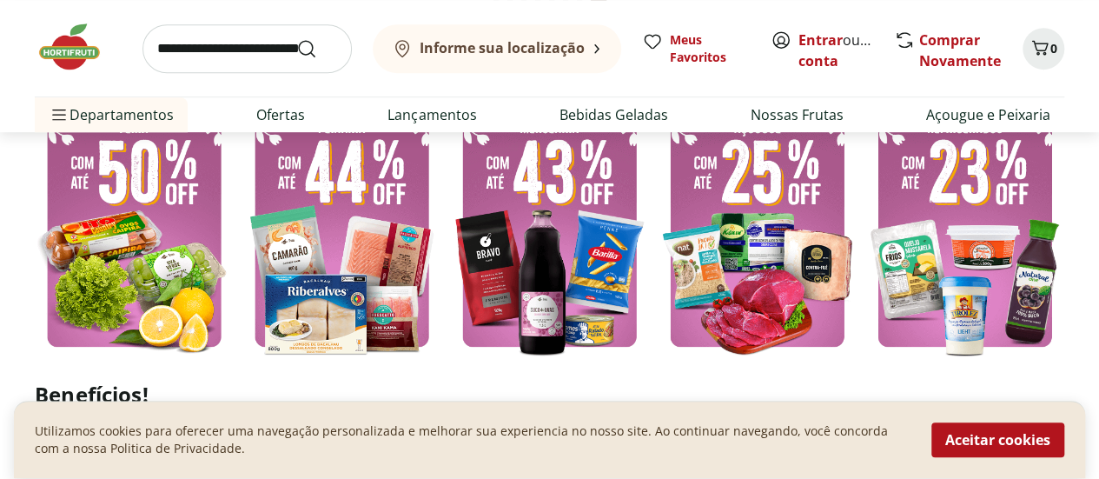 This screenshot has height=479, width=1099. What do you see at coordinates (281, 115) in the screenshot?
I see `a: Ofertas` at bounding box center [281, 115].